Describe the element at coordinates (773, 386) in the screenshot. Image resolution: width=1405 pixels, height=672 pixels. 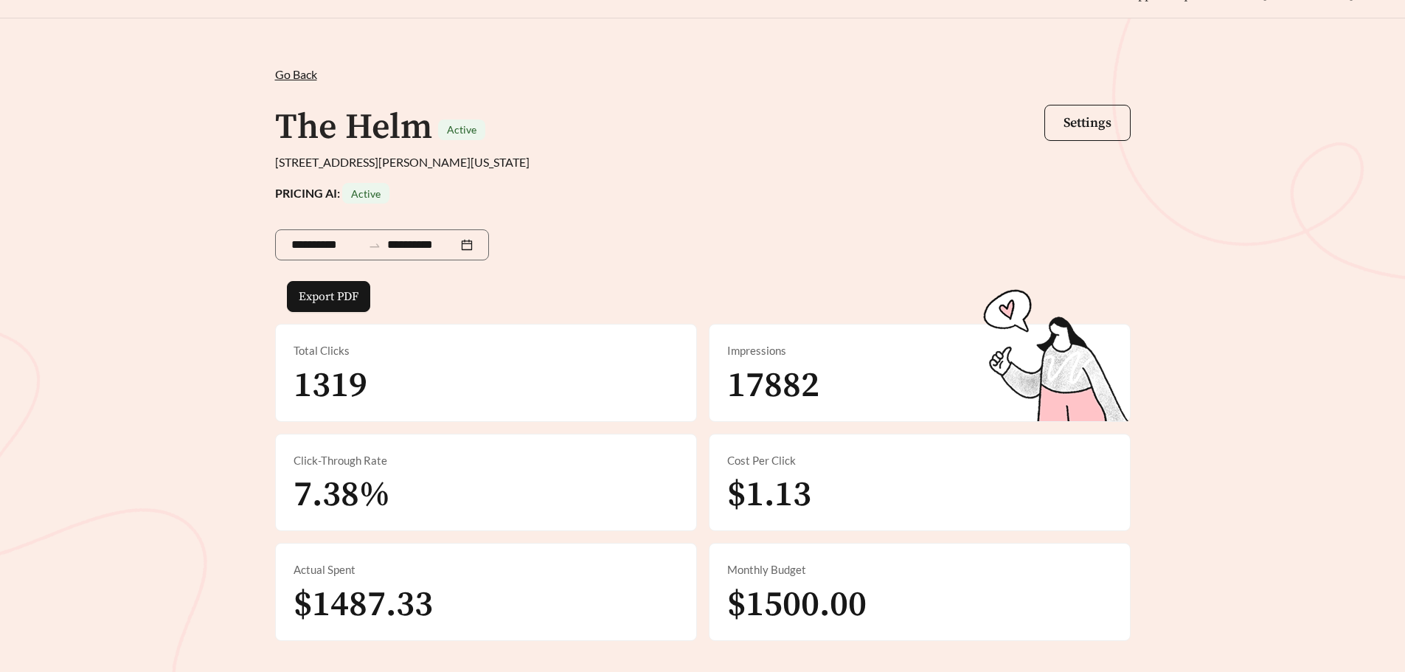
I see `span: 17882` at that location.